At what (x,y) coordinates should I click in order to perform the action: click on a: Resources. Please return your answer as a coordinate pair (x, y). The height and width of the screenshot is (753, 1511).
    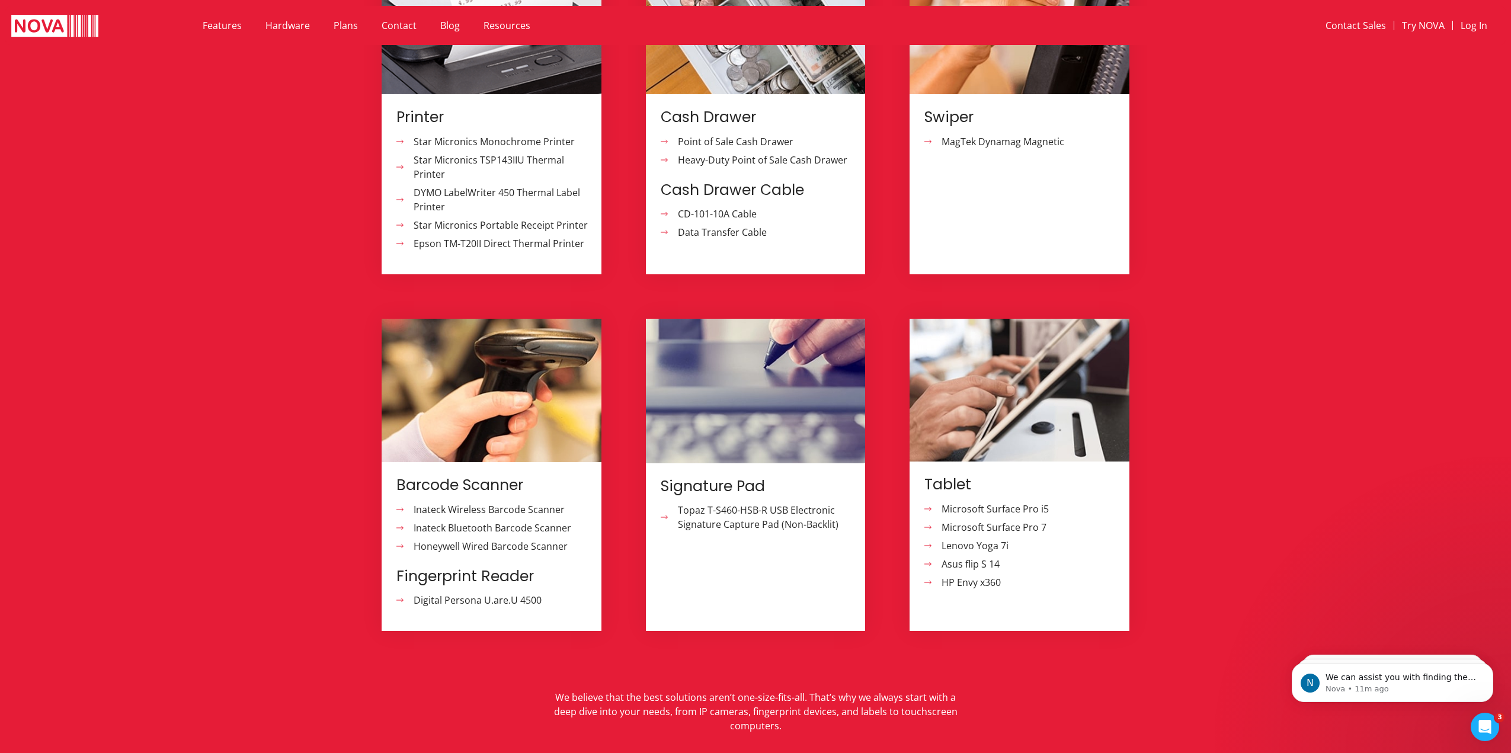
    Looking at the image, I should click on (506, 25).